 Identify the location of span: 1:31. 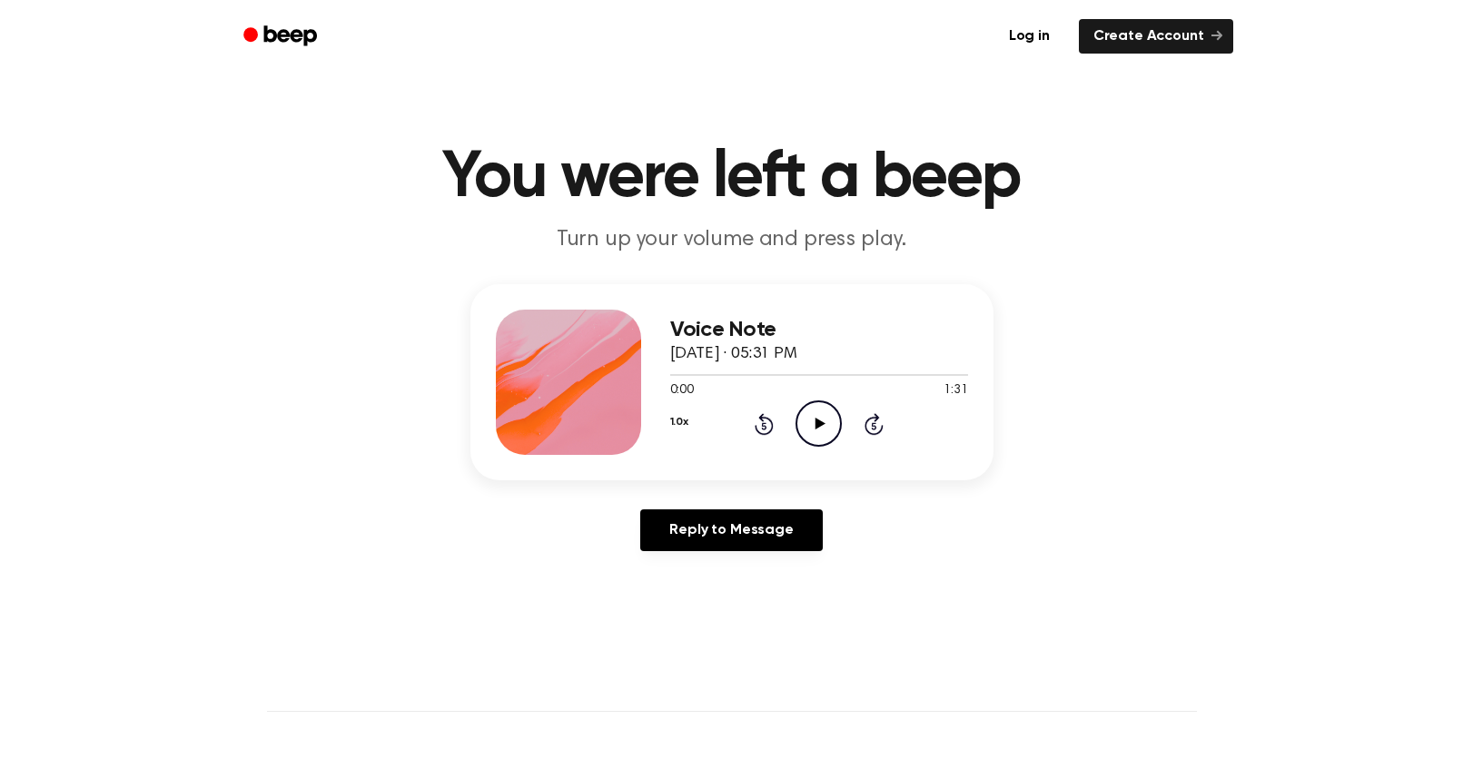
(955, 390).